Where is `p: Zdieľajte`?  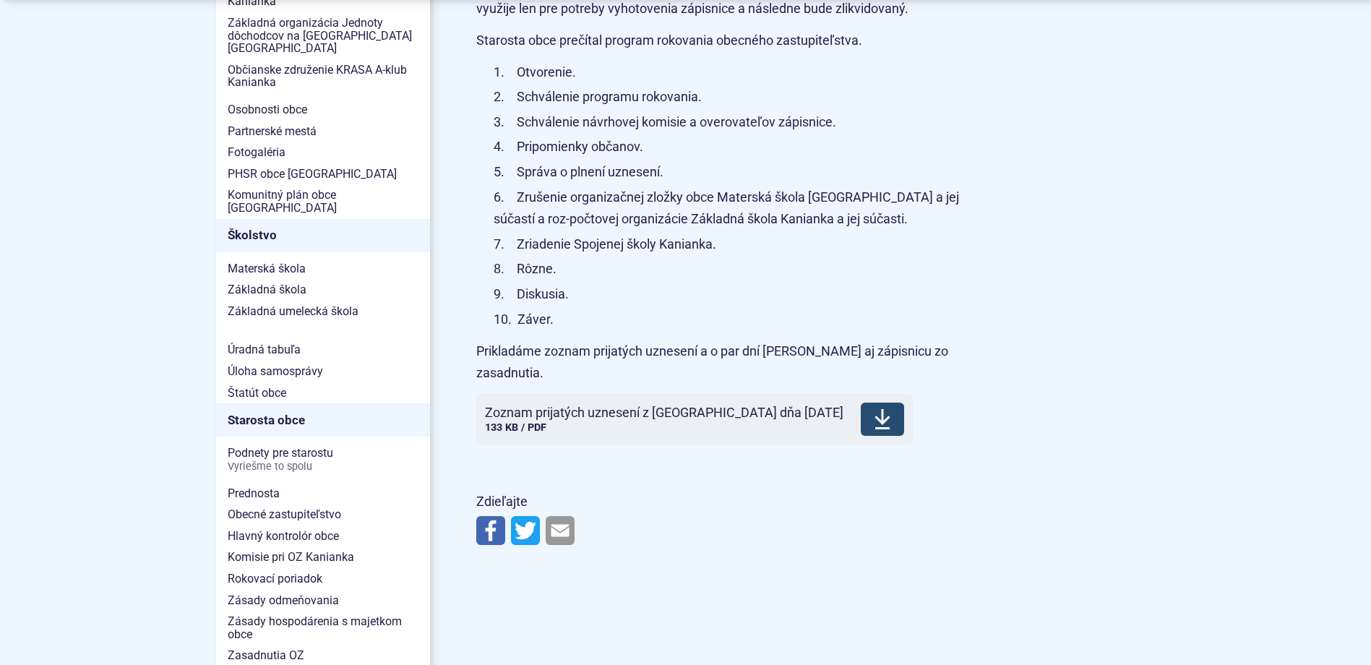
p: Zdieľajte is located at coordinates (733, 501).